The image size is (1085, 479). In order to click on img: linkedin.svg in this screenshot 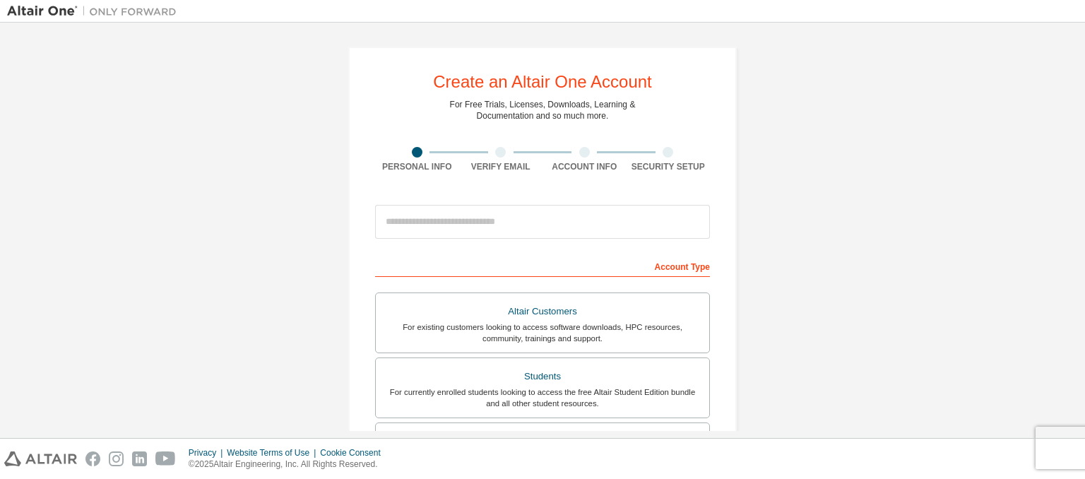, I will do `click(139, 459)`.